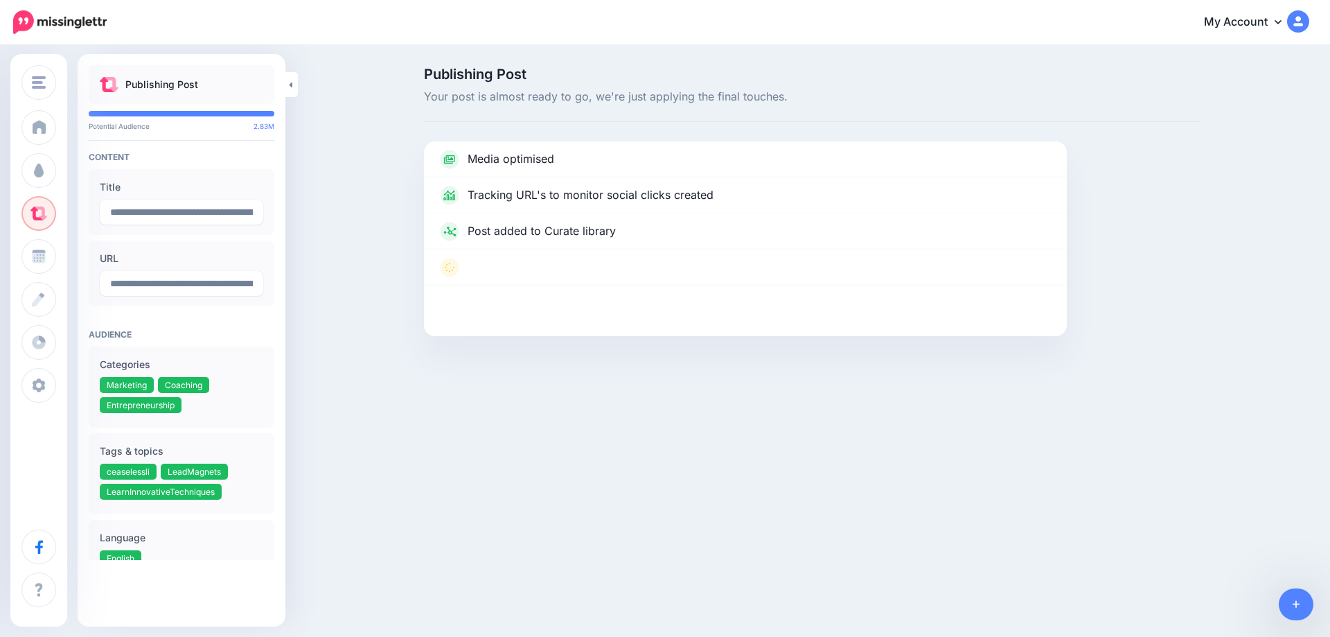 This screenshot has width=1330, height=637. I want to click on span: Entrepreneurship, so click(141, 404).